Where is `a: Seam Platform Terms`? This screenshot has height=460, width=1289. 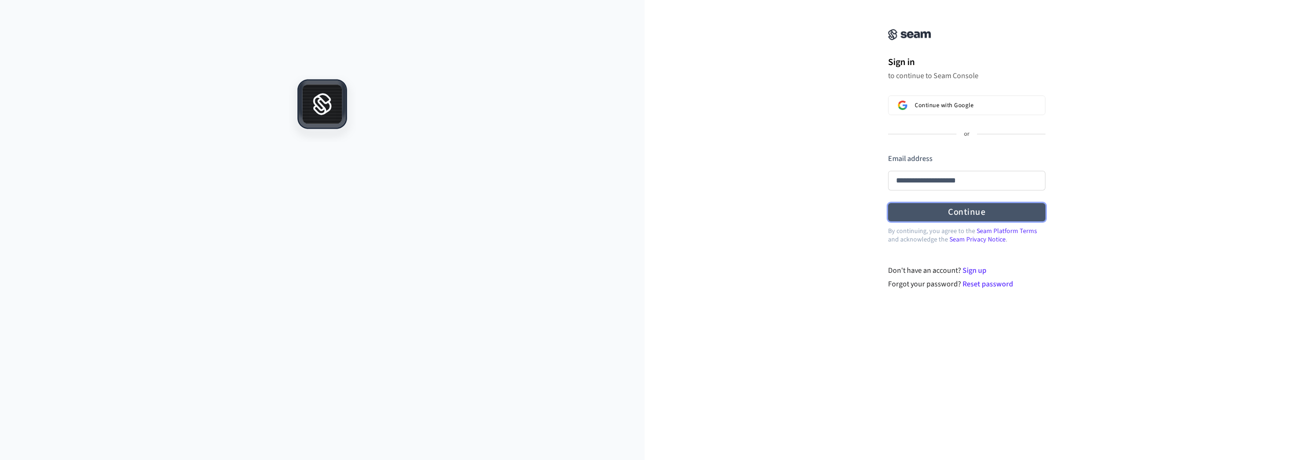
a: Seam Platform Terms is located at coordinates (1007, 231).